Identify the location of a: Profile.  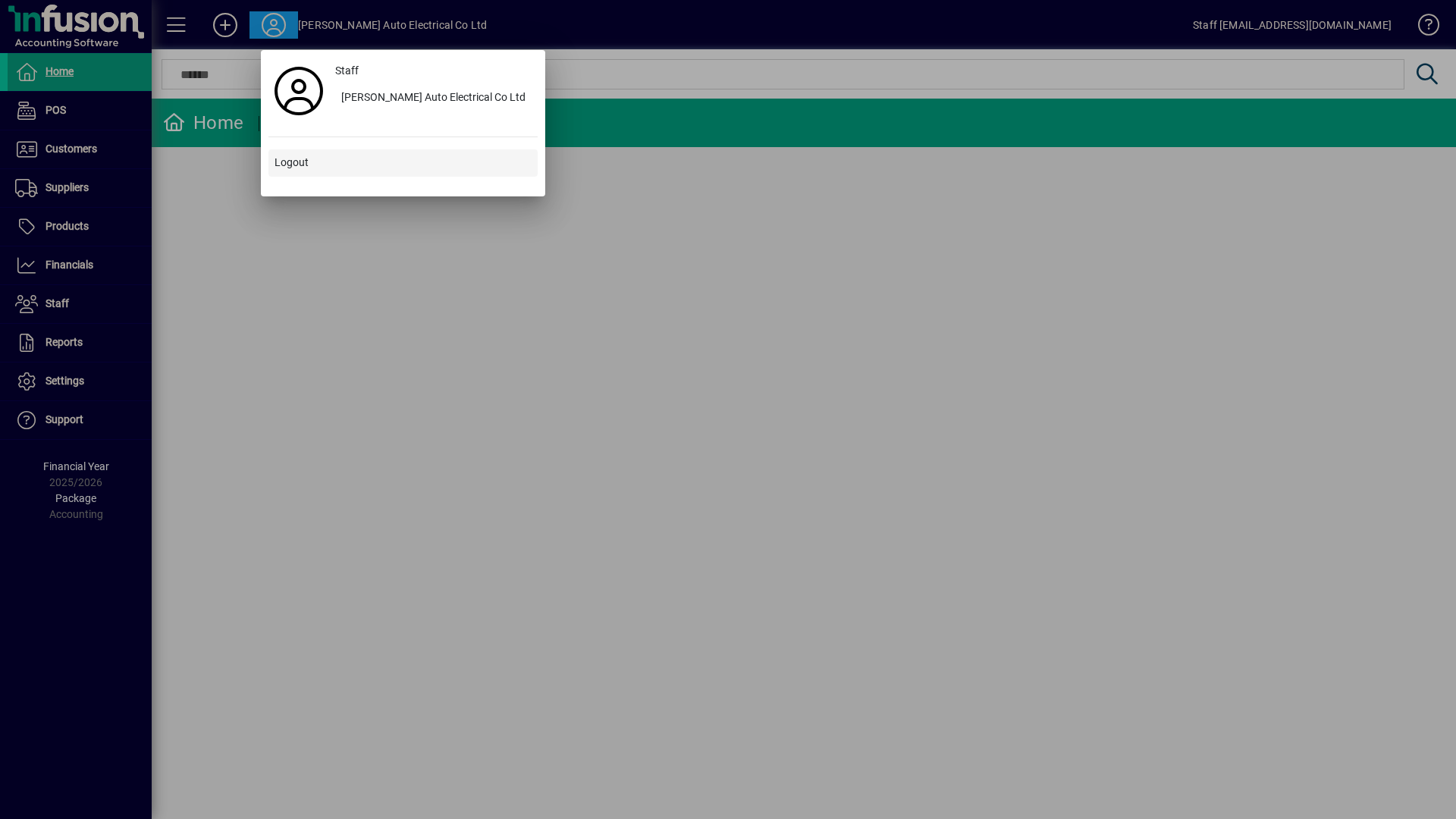
(299, 91).